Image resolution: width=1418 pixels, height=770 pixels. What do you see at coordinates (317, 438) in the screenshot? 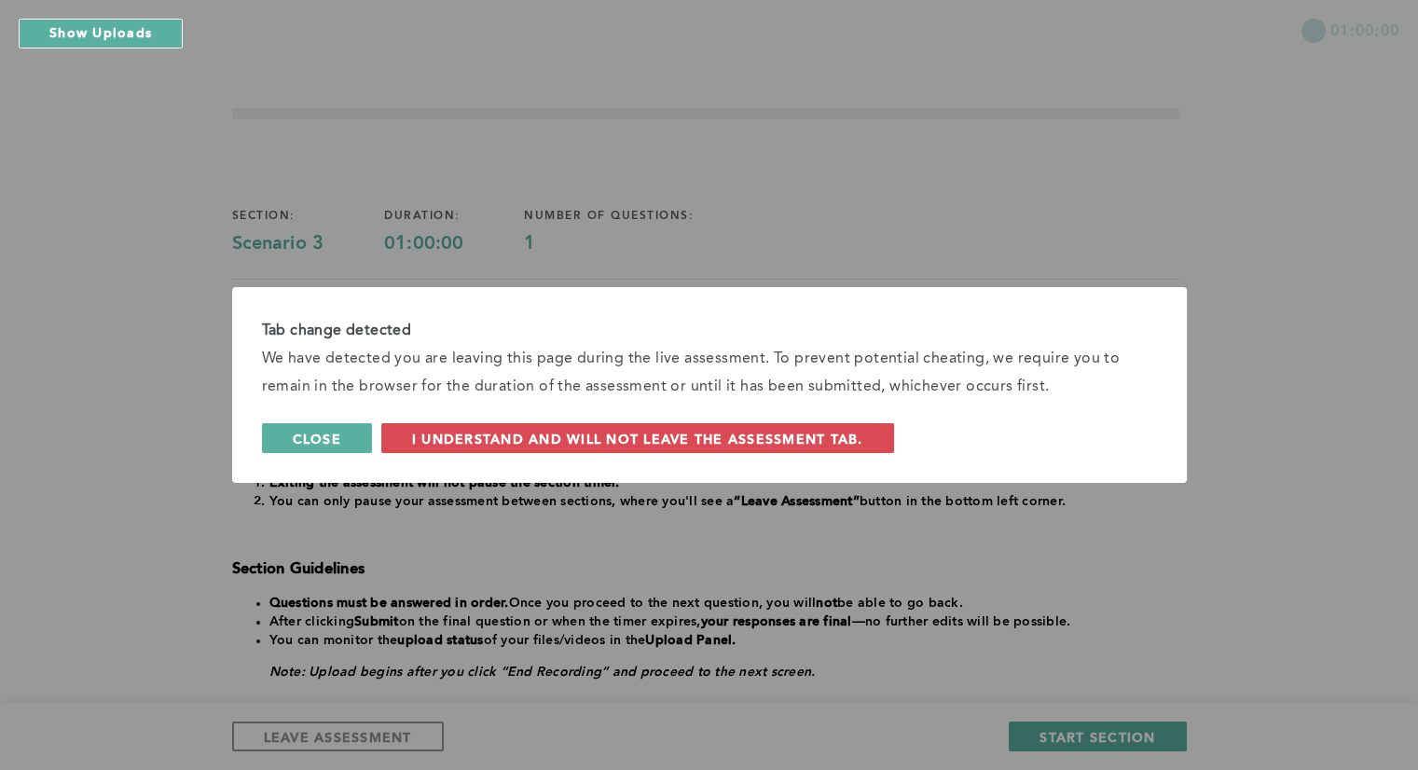
I see `span: Close` at bounding box center [317, 438].